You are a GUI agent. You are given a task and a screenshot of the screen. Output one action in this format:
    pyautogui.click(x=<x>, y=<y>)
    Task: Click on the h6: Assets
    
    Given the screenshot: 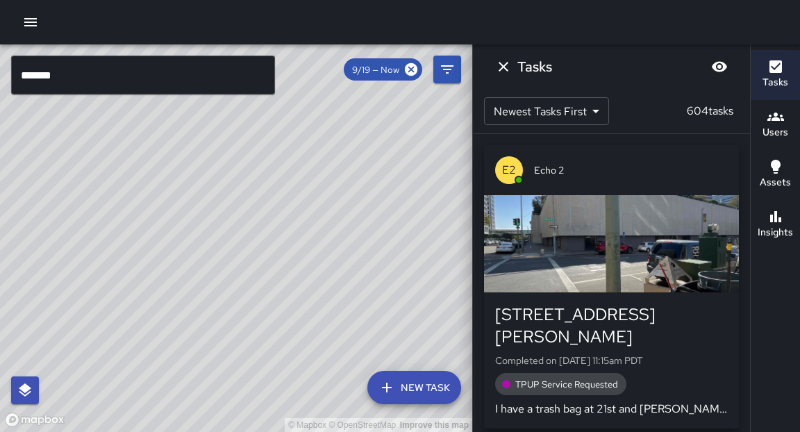 What is the action you would take?
    pyautogui.click(x=775, y=183)
    